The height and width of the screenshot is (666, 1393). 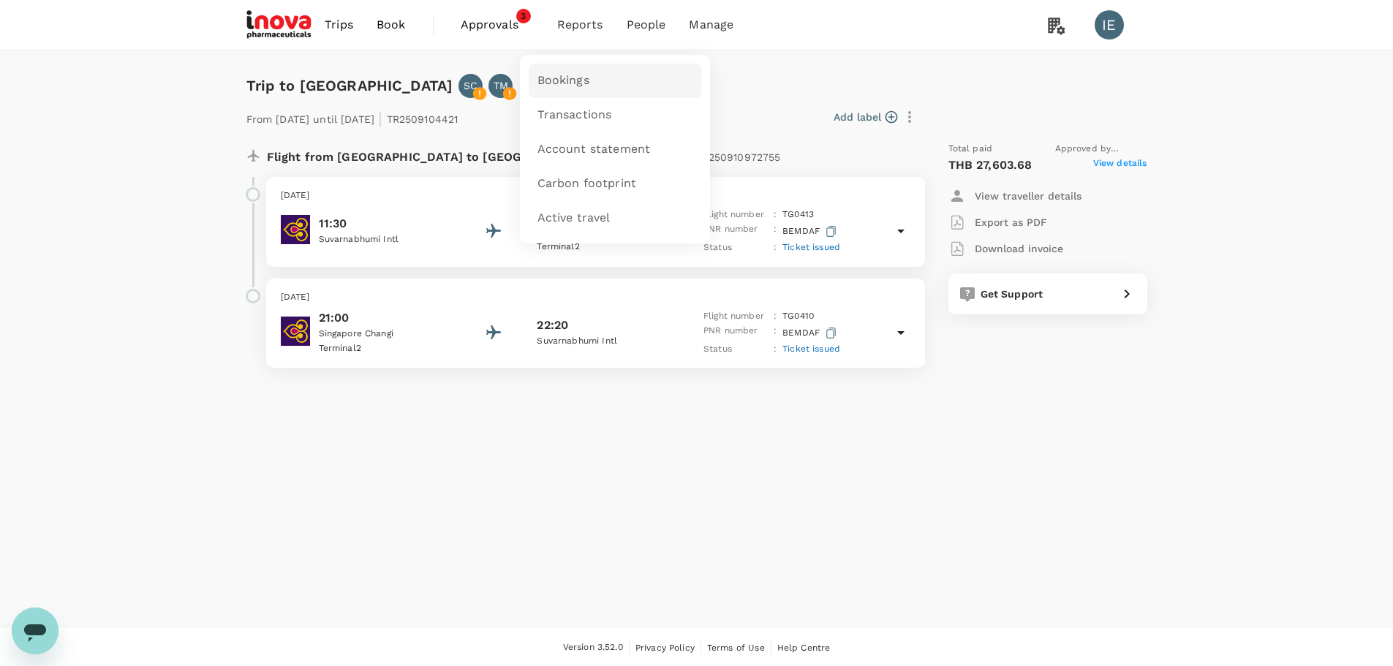 What do you see at coordinates (586, 183) in the screenshot?
I see `span: Carbon footprint` at bounding box center [586, 183].